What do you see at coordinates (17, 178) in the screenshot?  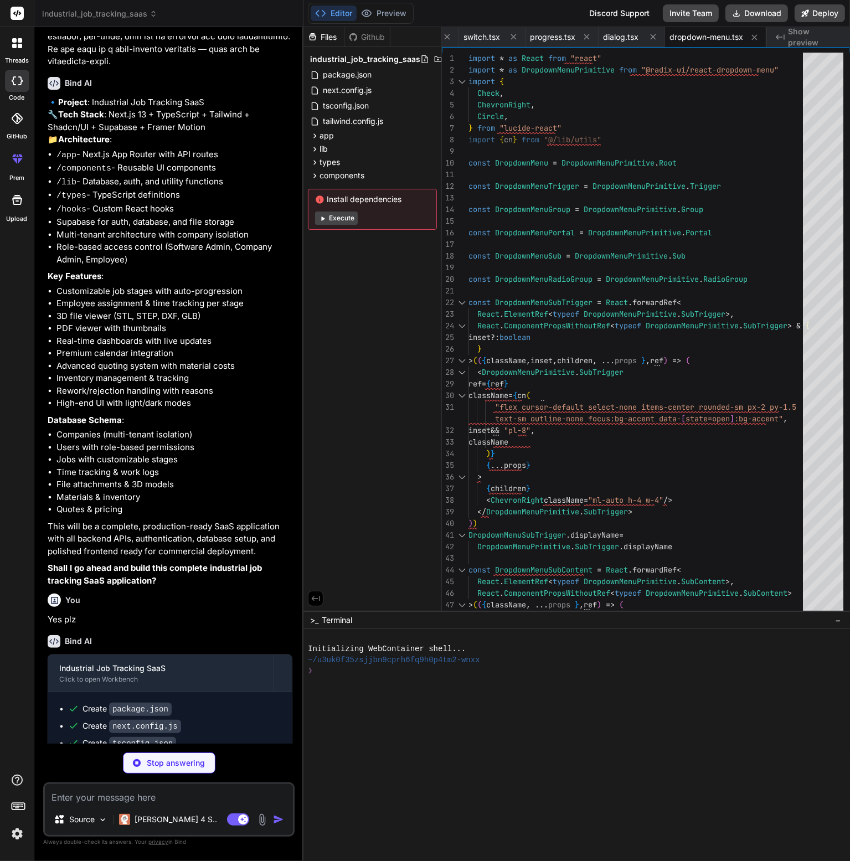 I see `label: prem` at bounding box center [17, 178].